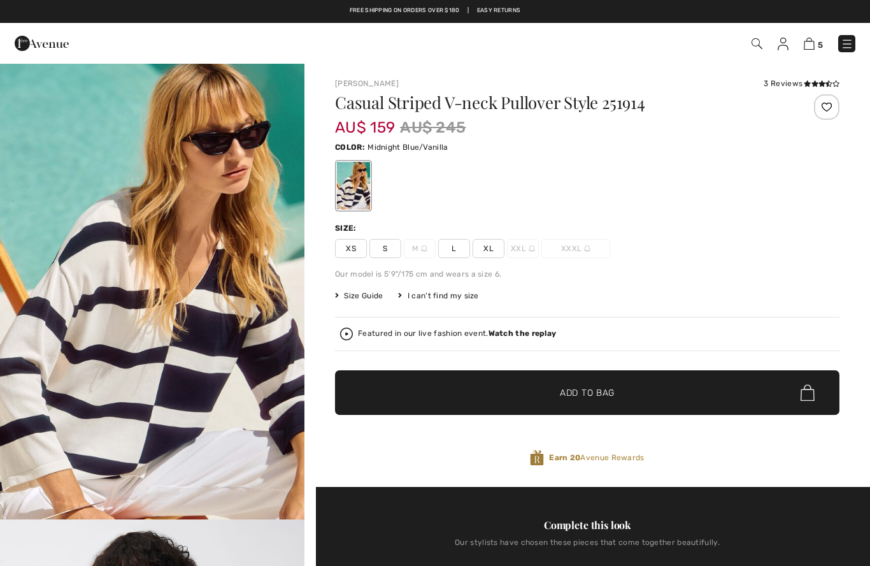  Describe the element at coordinates (454, 249) in the screenshot. I see `span: L` at that location.